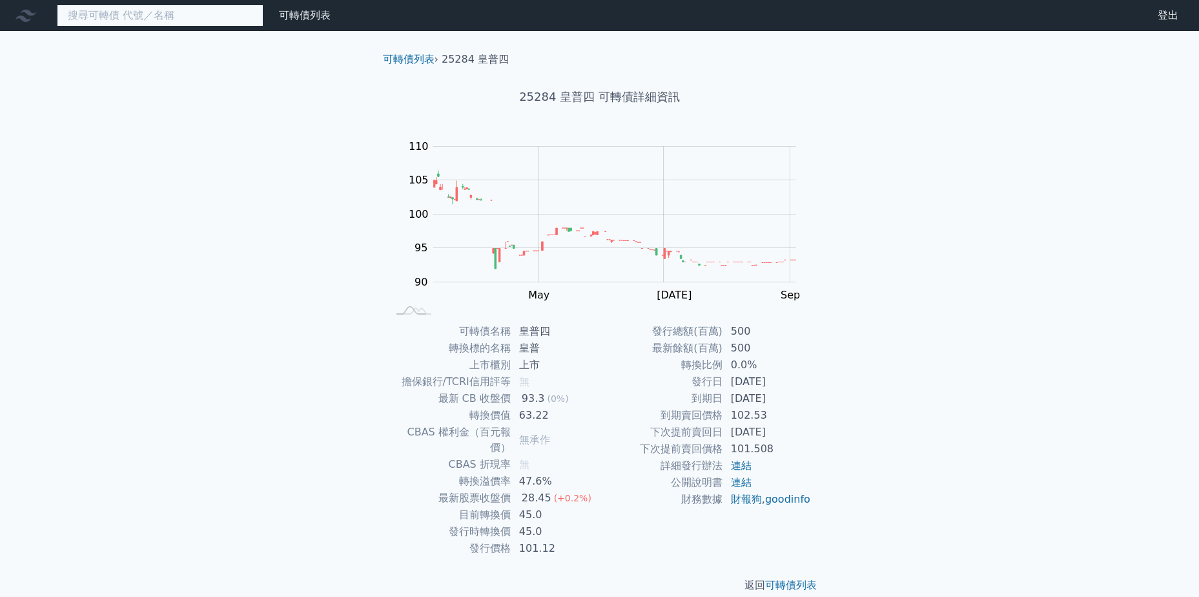  What do you see at coordinates (661, 482) in the screenshot?
I see `td: 公開說明書` at bounding box center [661, 482].